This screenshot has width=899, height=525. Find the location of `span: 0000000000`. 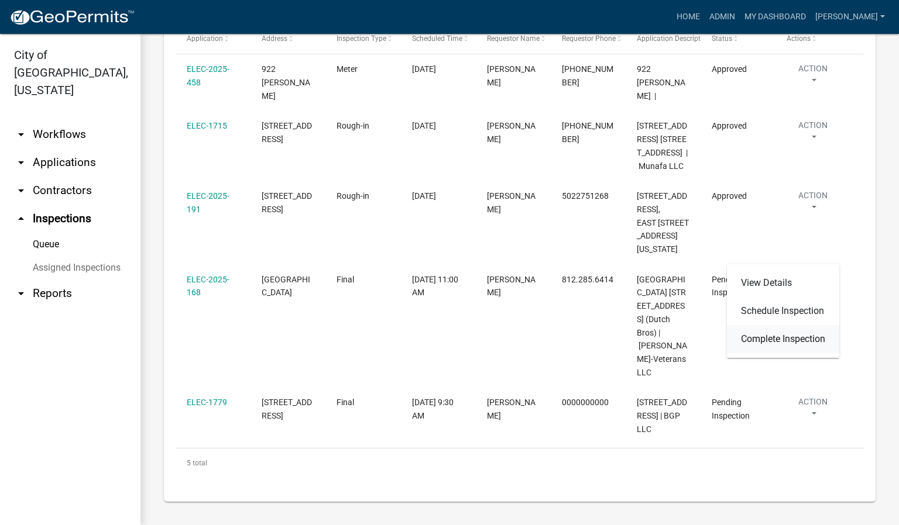

span: 0000000000 is located at coordinates (585, 403).